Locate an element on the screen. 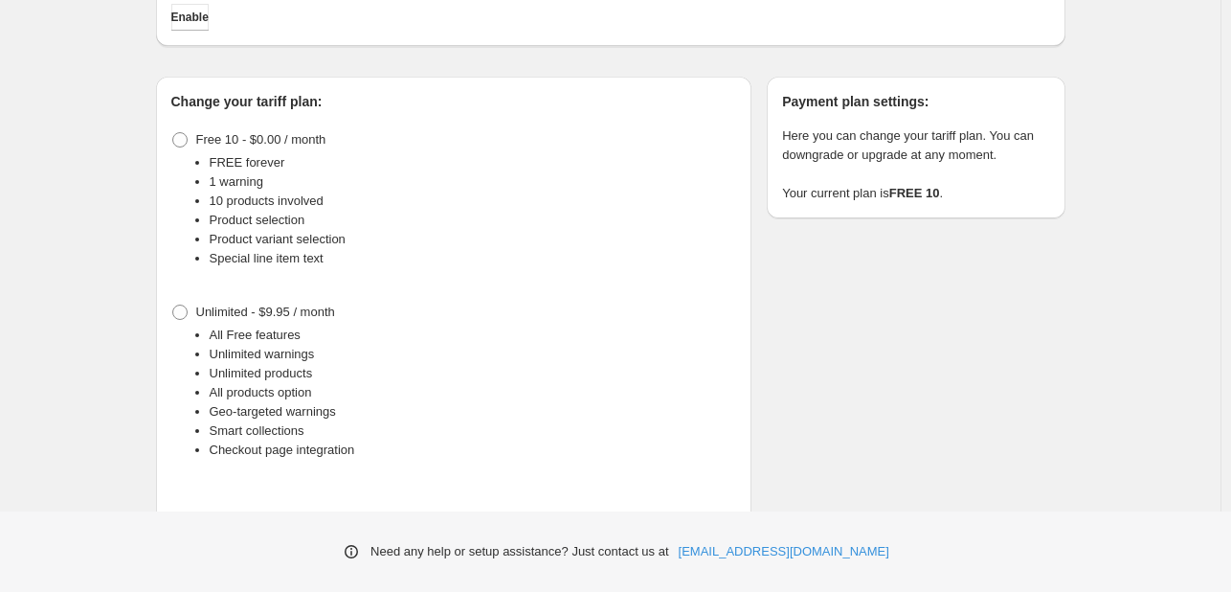  h2: Payment plan settings: is located at coordinates (915, 101).